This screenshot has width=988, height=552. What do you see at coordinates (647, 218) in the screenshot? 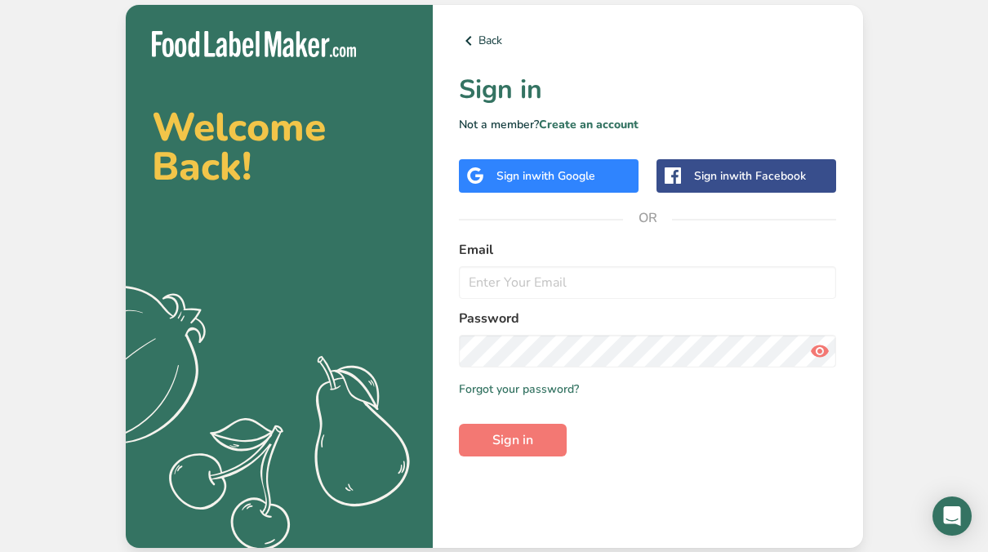
I see `span: OR` at bounding box center [647, 218].